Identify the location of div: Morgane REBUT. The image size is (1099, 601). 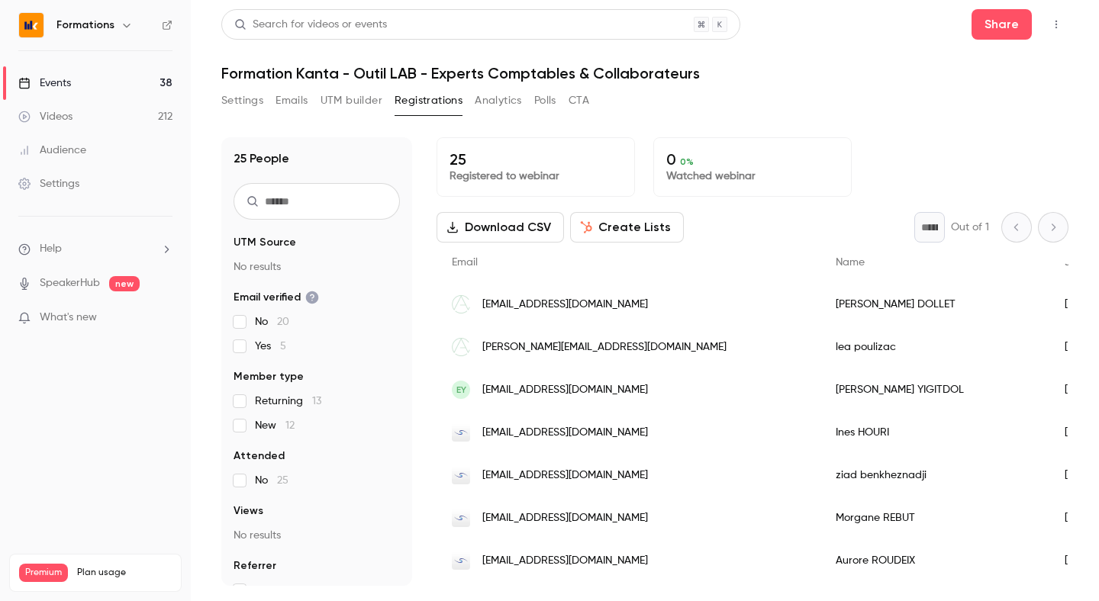
(935, 518).